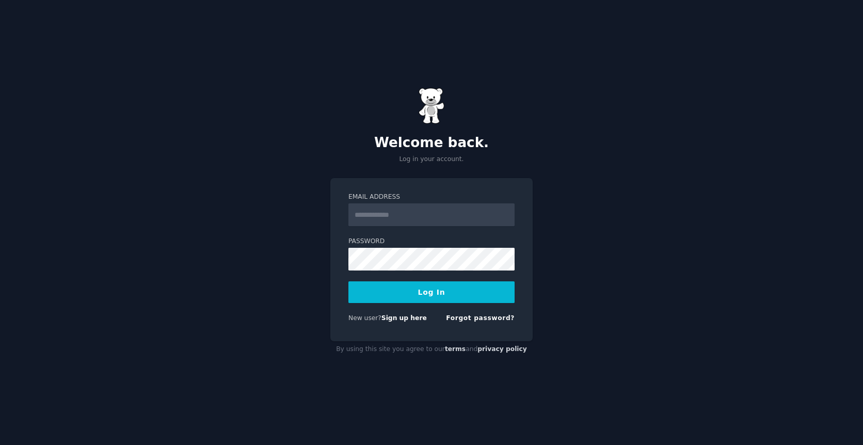 This screenshot has width=863, height=445. What do you see at coordinates (480, 318) in the screenshot?
I see `a: Forgot password?` at bounding box center [480, 318].